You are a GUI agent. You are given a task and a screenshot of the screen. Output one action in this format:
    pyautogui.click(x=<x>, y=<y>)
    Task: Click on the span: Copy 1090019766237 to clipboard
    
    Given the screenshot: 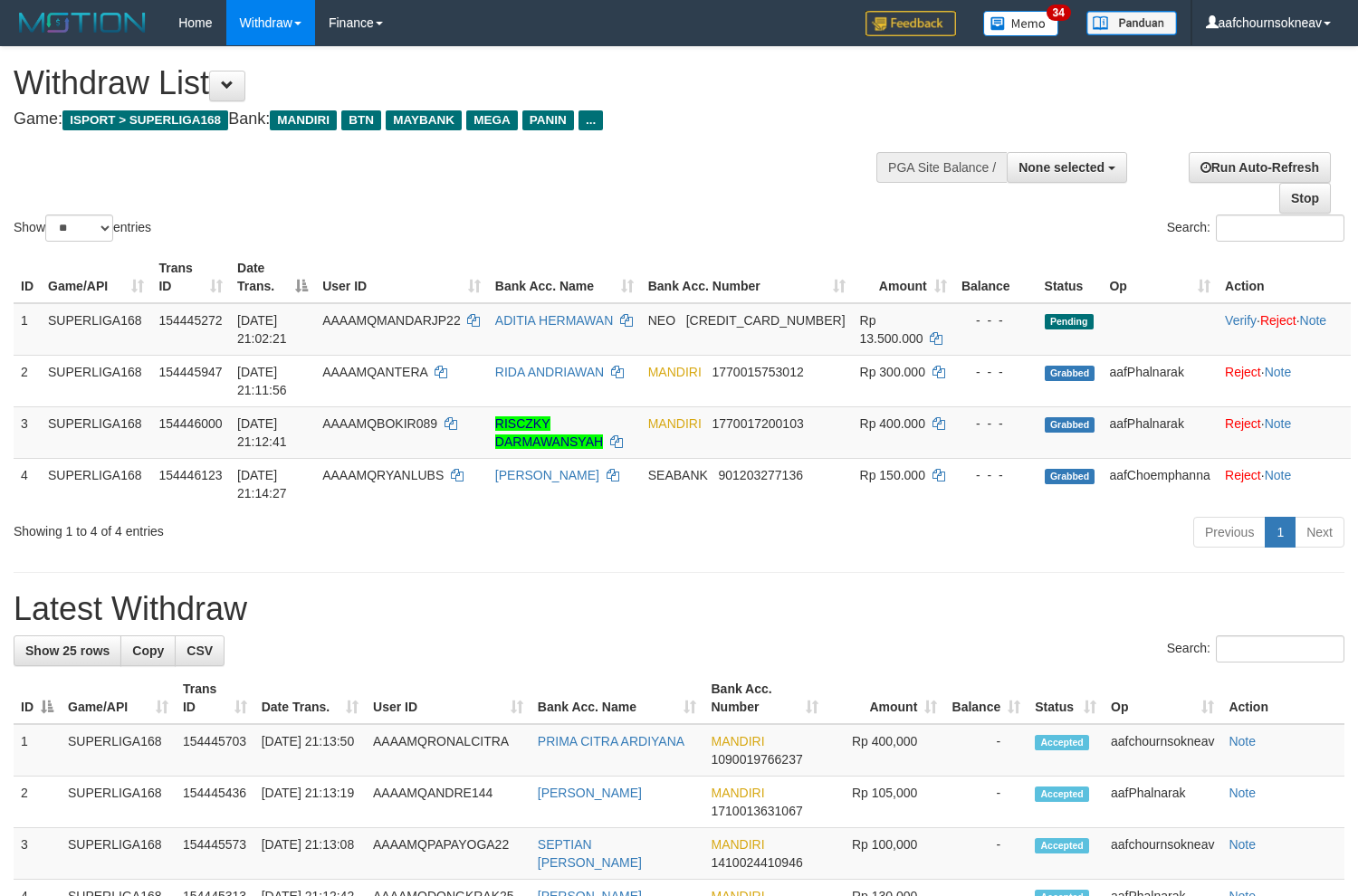 What is the action you would take?
    pyautogui.click(x=756, y=759)
    